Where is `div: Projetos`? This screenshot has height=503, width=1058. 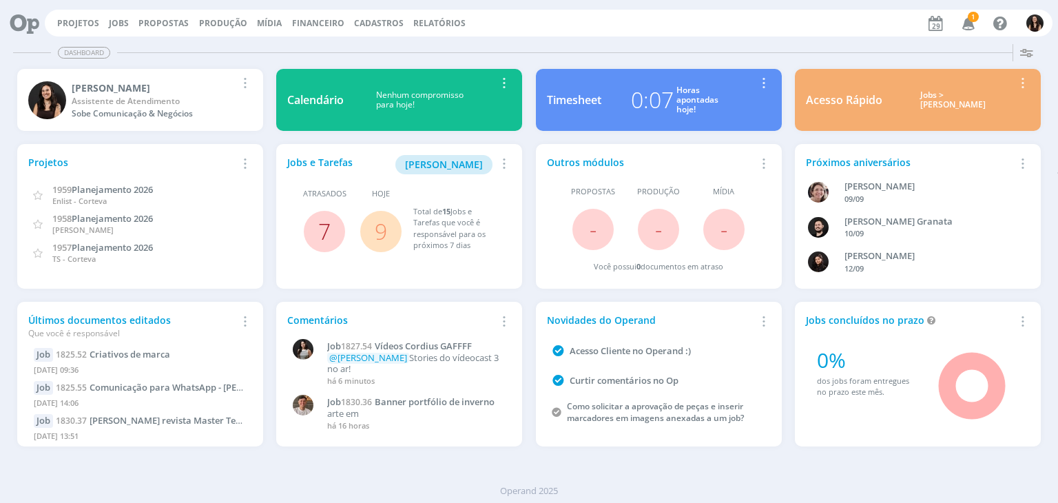
div: Projetos is located at coordinates (132, 162).